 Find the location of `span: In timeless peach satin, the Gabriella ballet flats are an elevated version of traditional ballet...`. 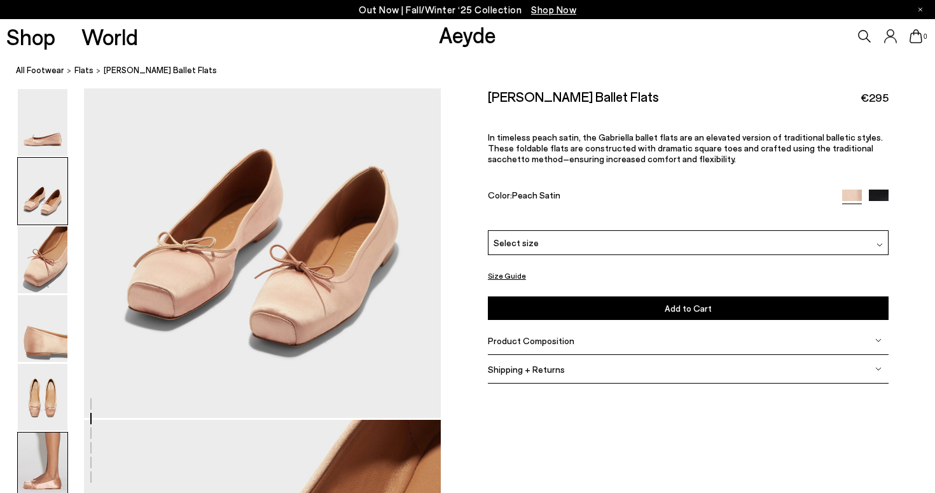

span: In timeless peach satin, the Gabriella ballet flats are an elevated version of traditional ballet... is located at coordinates (685, 148).